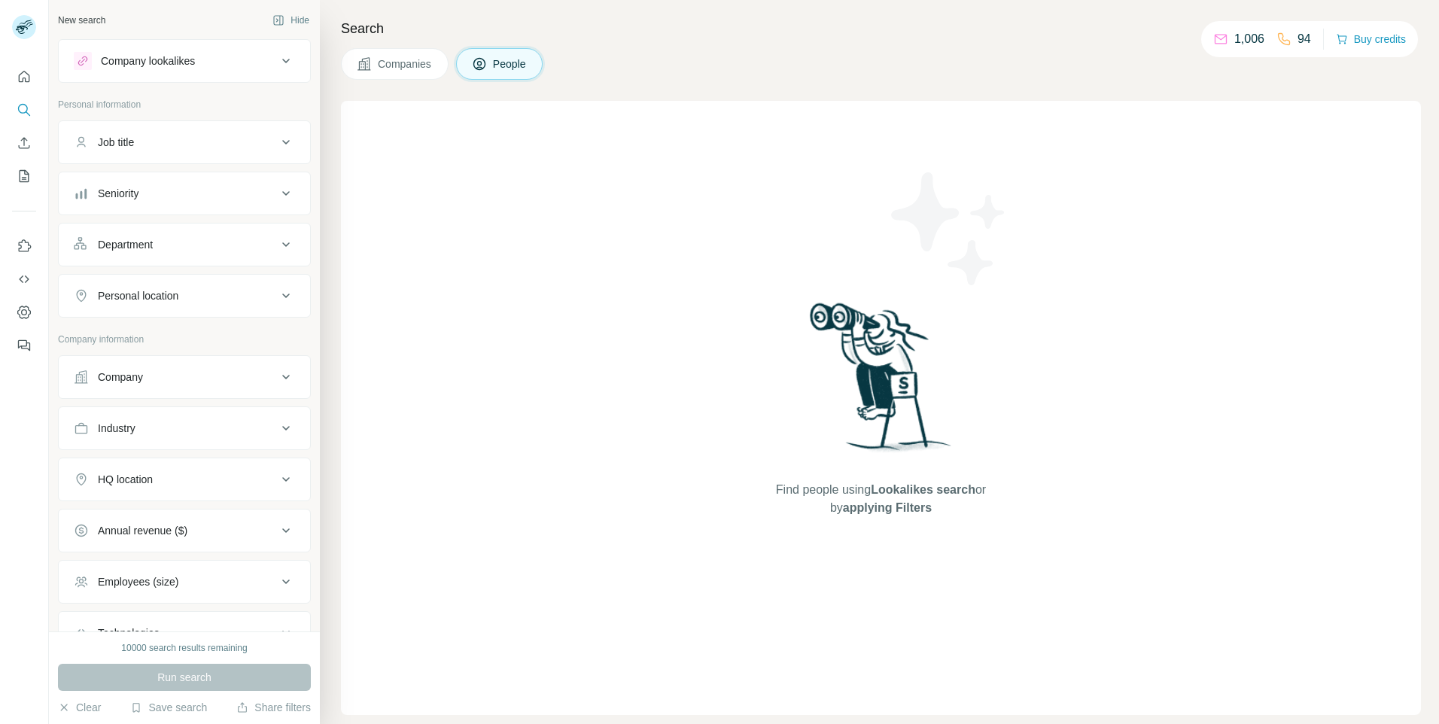  What do you see at coordinates (148, 61) in the screenshot?
I see `div: Company lookalikes` at bounding box center [148, 61].